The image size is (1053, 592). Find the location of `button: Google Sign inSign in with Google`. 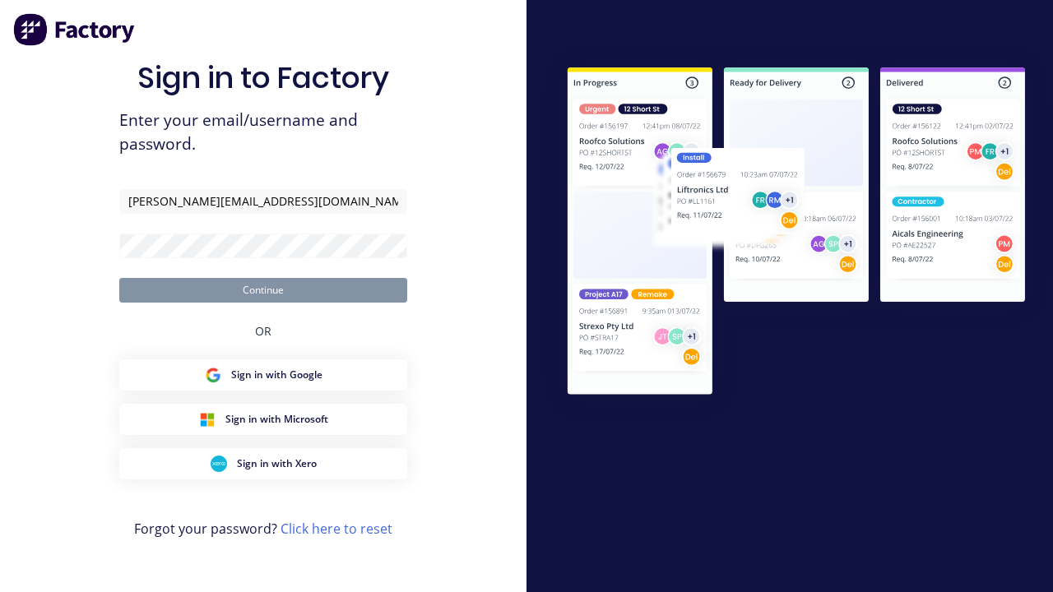

button: Google Sign inSign in with Google is located at coordinates (263, 375).